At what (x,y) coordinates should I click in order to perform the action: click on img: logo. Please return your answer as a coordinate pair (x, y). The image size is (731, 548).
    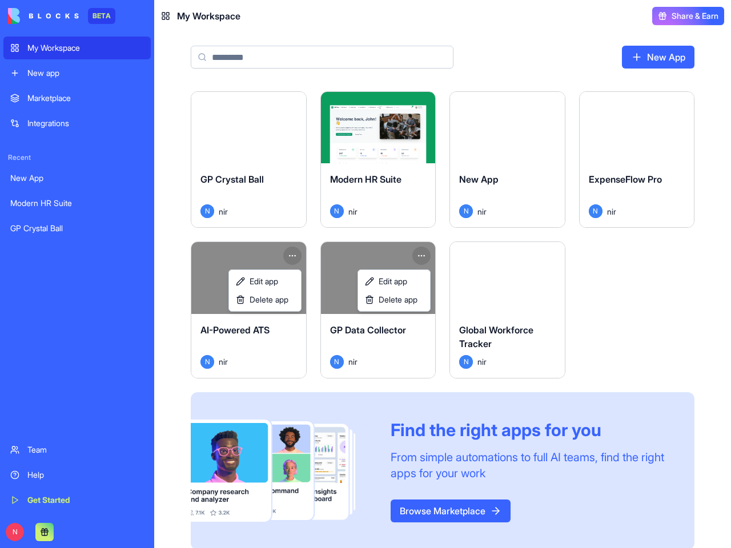
    Looking at the image, I should click on (43, 16).